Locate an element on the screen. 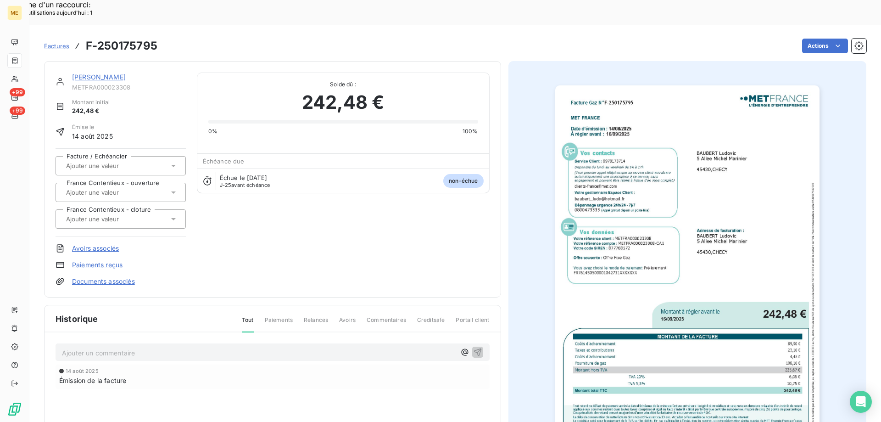 The height and width of the screenshot is (422, 881). button: Actions is located at coordinates (825, 46).